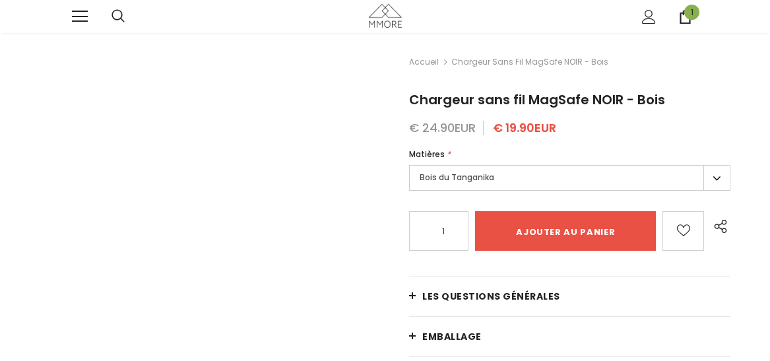 This screenshot has width=770, height=361. Describe the element at coordinates (452, 336) in the screenshot. I see `span: EMBALLAGE` at that location.